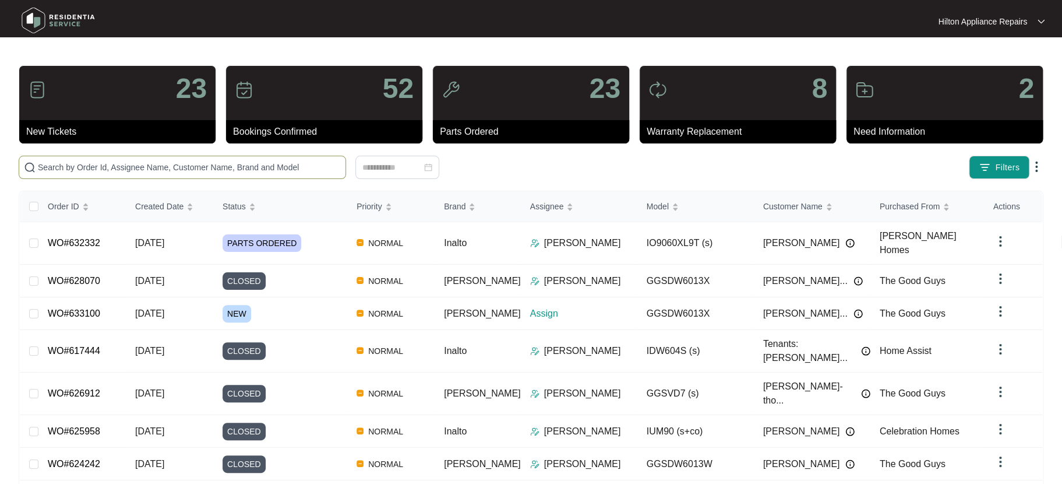  Describe the element at coordinates (74, 463) in the screenshot. I see `a: WO#624242` at that location.